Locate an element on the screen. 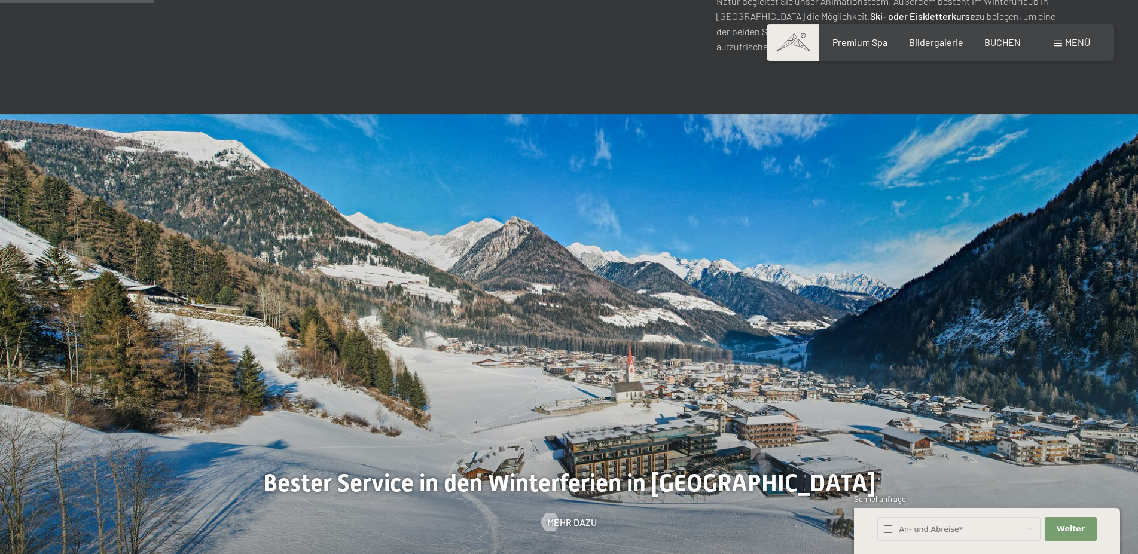 The height and width of the screenshot is (554, 1138). span: Schnellanfrage is located at coordinates (880, 499).